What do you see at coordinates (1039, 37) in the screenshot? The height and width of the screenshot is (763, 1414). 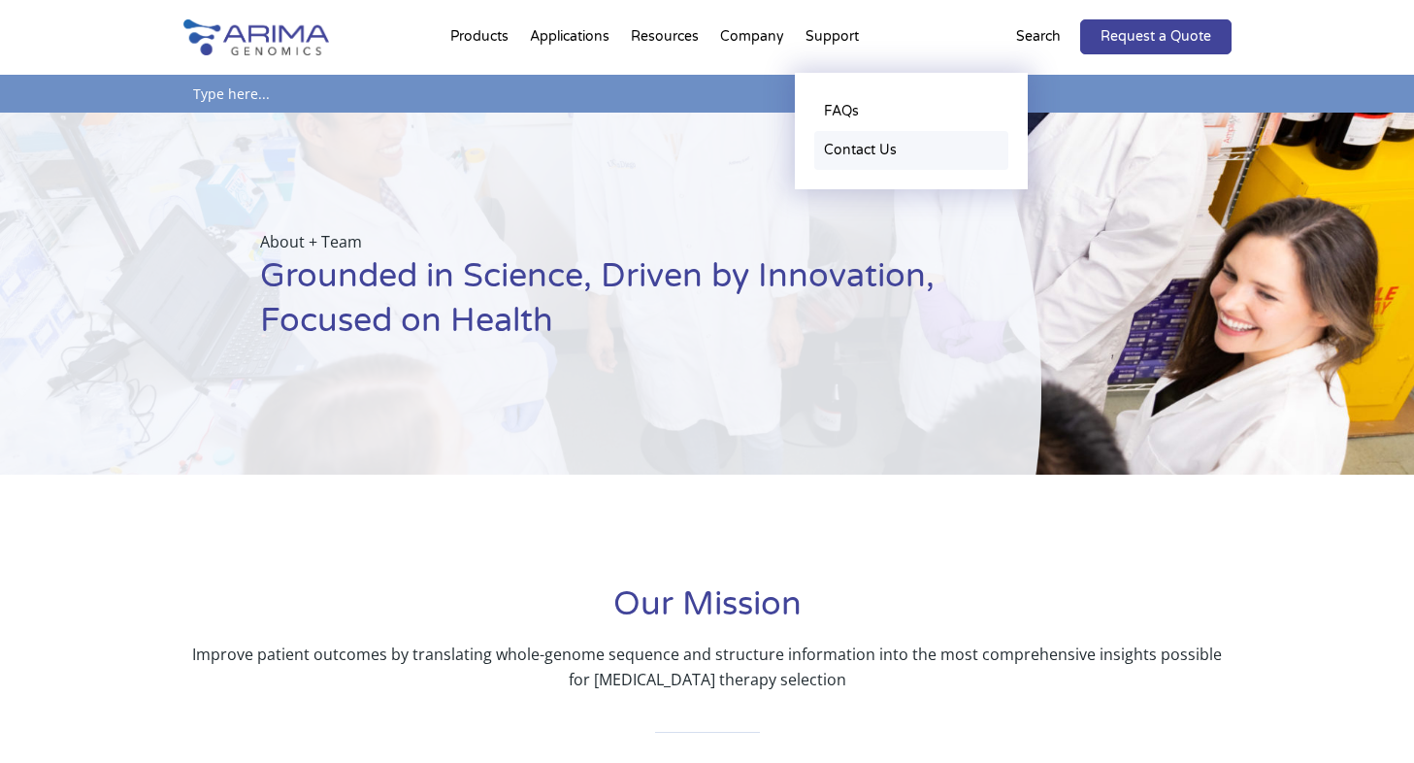 I see `p: Search` at bounding box center [1039, 37].